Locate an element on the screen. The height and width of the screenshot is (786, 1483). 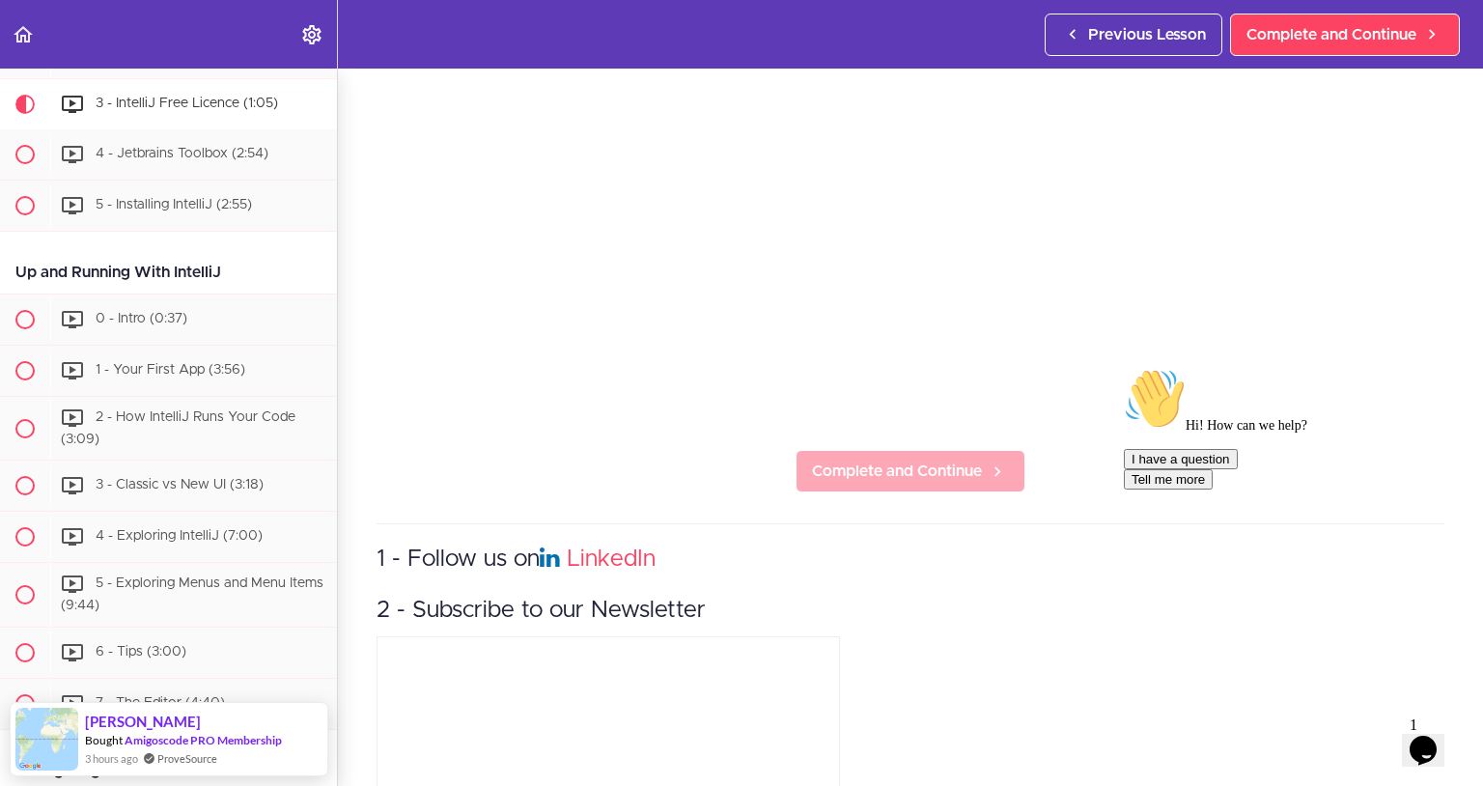
span: 3 - Classic vs New UI (3:18) is located at coordinates (180, 486).